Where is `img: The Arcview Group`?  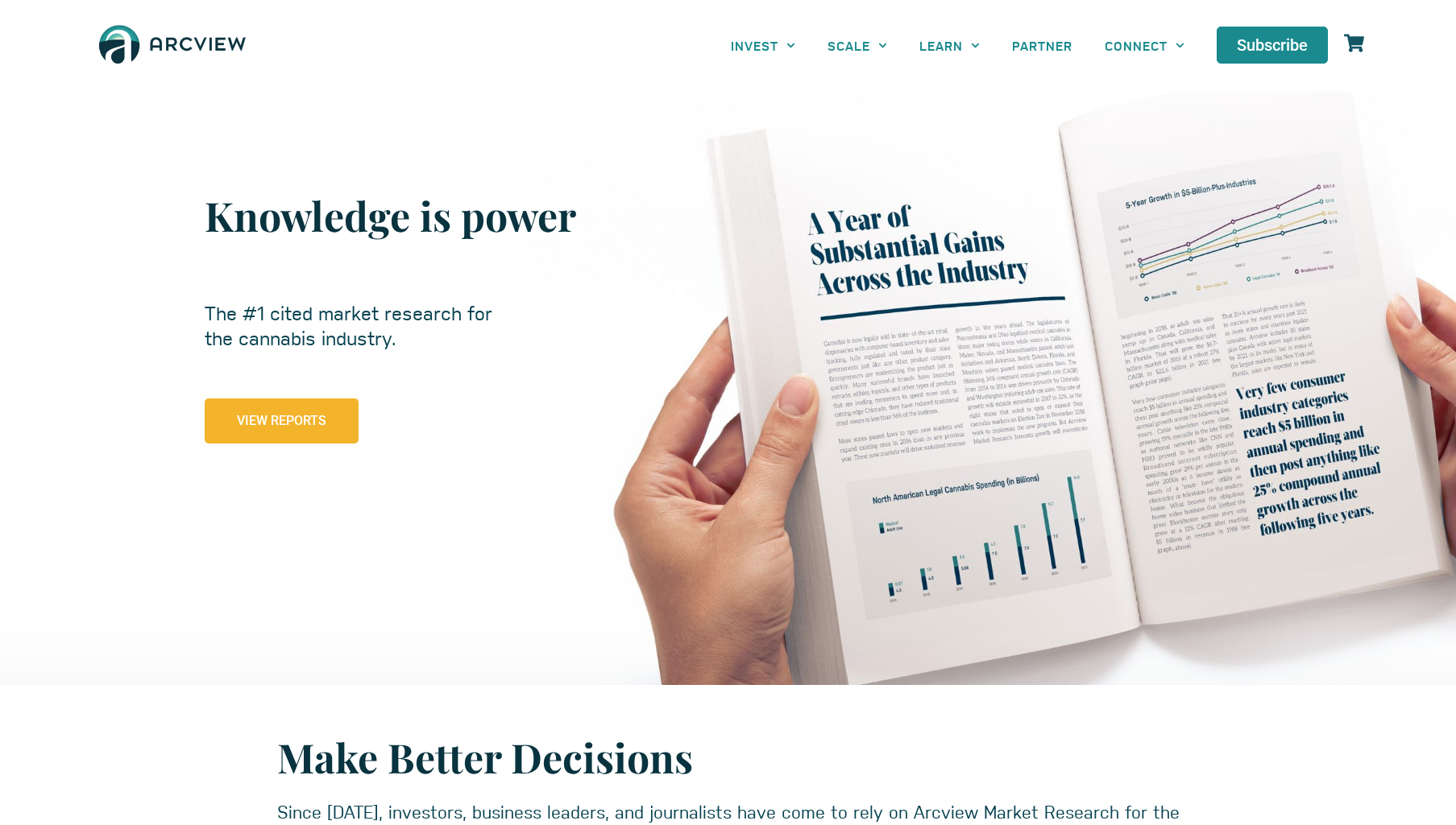
img: The Arcview Group is located at coordinates (172, 45).